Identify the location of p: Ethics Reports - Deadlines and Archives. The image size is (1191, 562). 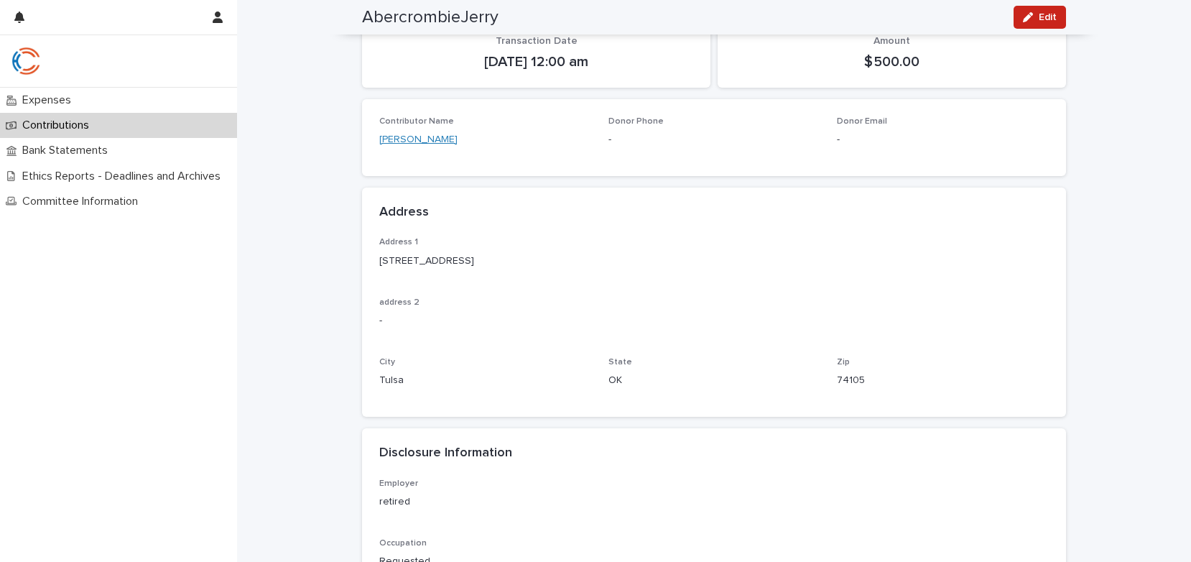
(124, 176).